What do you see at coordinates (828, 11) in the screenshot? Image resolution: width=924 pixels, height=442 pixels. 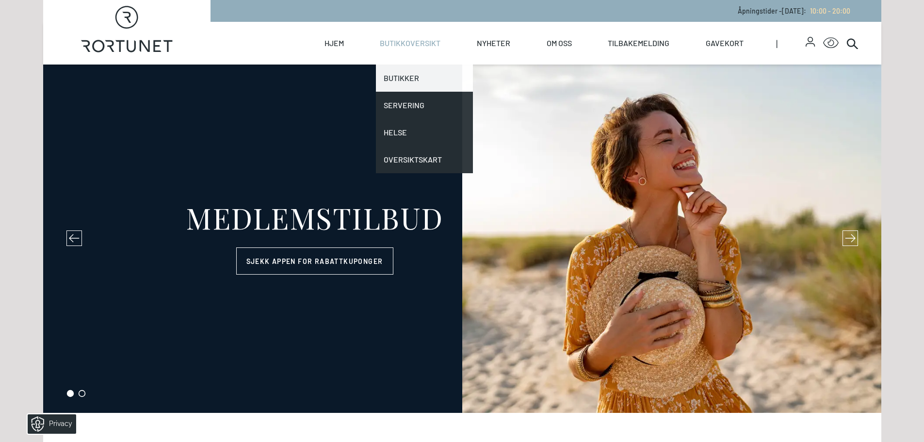 I see `a: 10:00 - 20:00` at bounding box center [828, 11].